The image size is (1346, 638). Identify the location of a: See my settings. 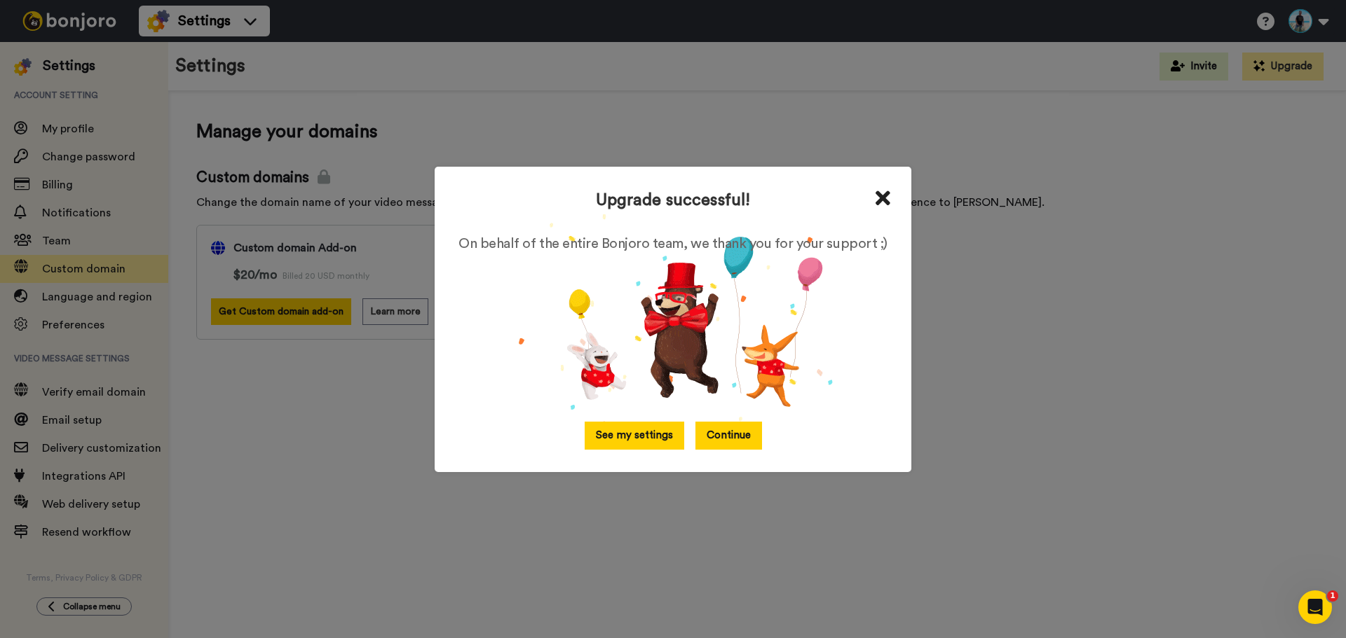
(634, 435).